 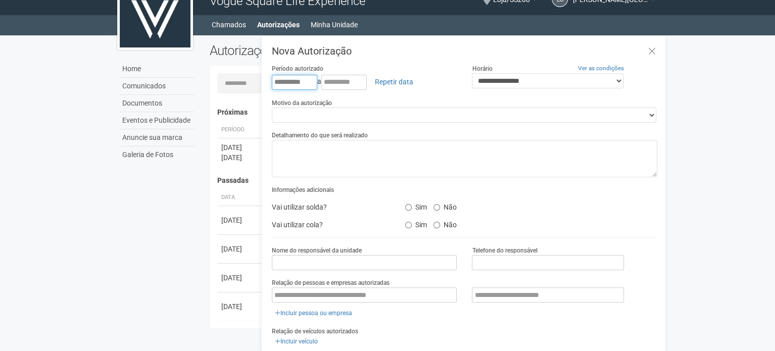 I want to click on a: Chamados, so click(x=229, y=25).